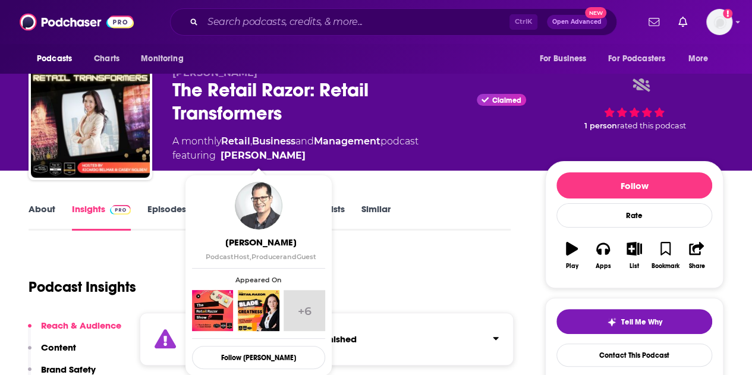 This screenshot has width=752, height=375. What do you see at coordinates (634, 321) in the screenshot?
I see `button: tell me why sparkleTell Me Why` at bounding box center [634, 321].